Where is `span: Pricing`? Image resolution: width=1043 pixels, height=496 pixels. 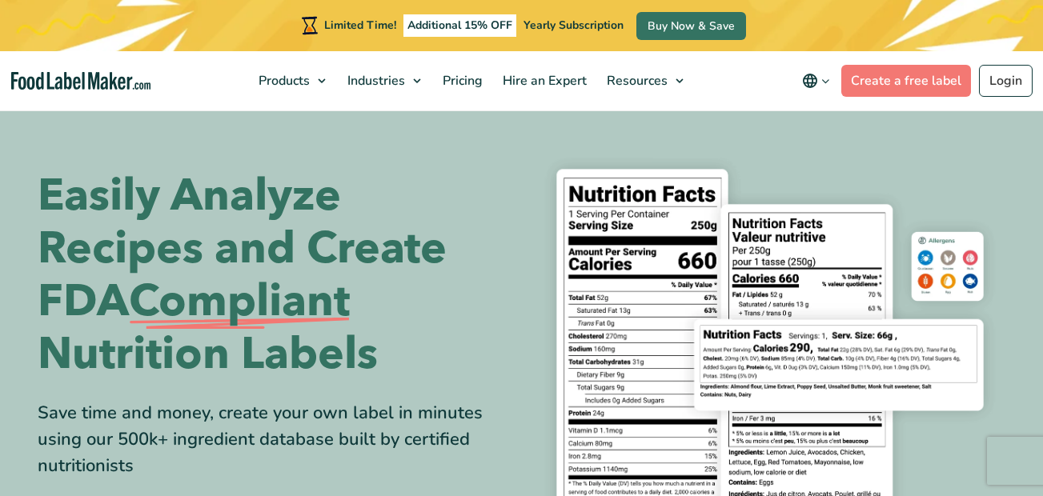 span: Pricing is located at coordinates (461, 81).